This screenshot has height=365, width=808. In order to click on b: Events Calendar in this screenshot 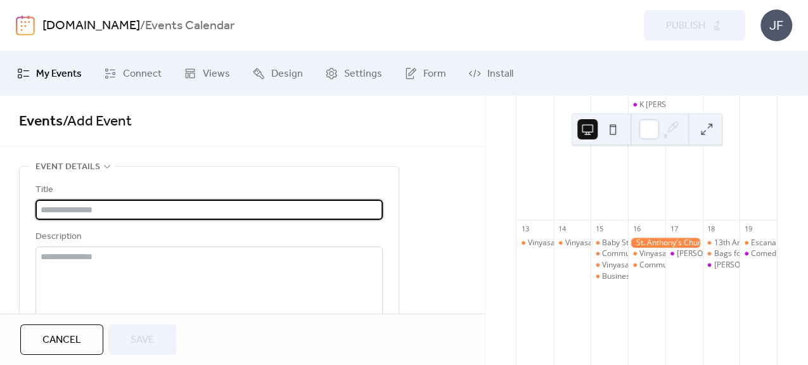, I will do `click(190, 26)`.